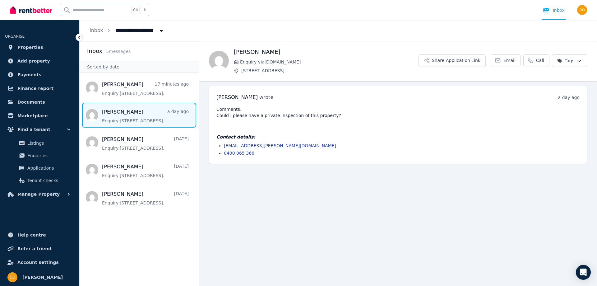 This screenshot has width=597, height=286. What do you see at coordinates (39, 116) in the screenshot?
I see `a: Marketplace` at bounding box center [39, 116].